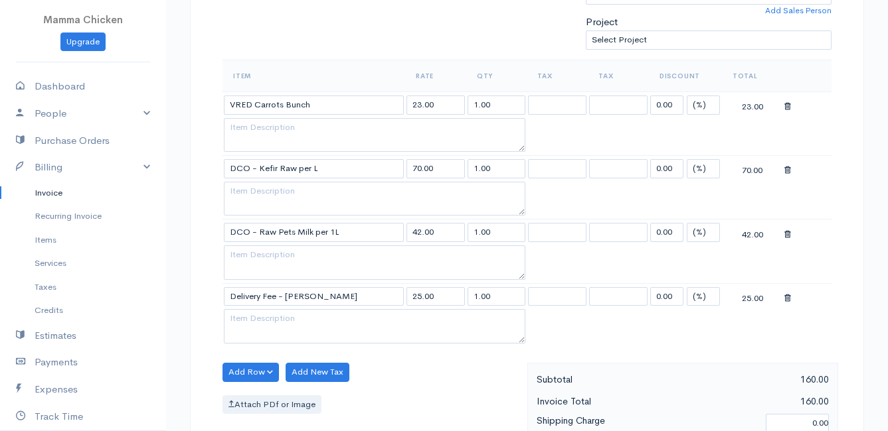 The width and height of the screenshot is (888, 431). I want to click on button: Add New Tax, so click(317, 372).